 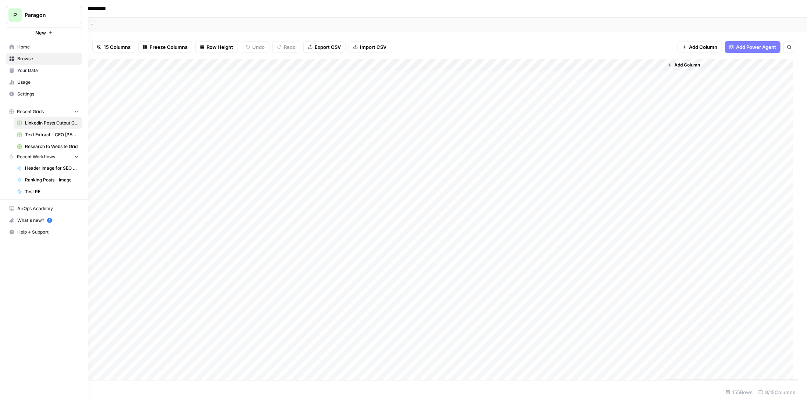 What do you see at coordinates (44, 209) in the screenshot?
I see `a: AirOps Academy` at bounding box center [44, 209].